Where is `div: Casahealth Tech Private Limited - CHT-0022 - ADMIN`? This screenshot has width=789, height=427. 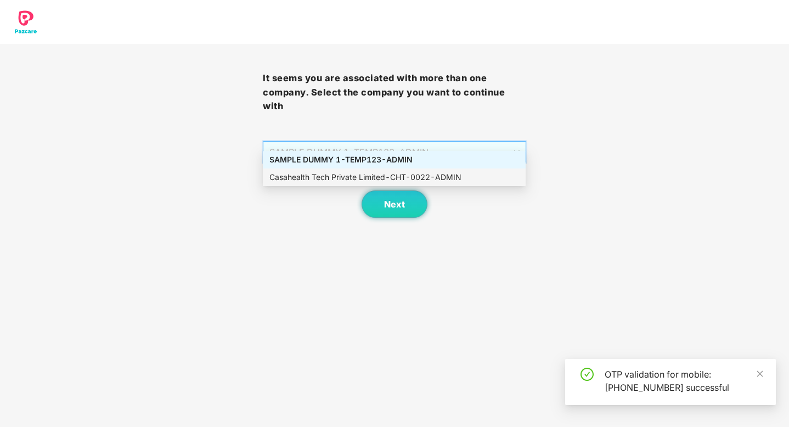 div: Casahealth Tech Private Limited - CHT-0022 - ADMIN is located at coordinates (394, 177).